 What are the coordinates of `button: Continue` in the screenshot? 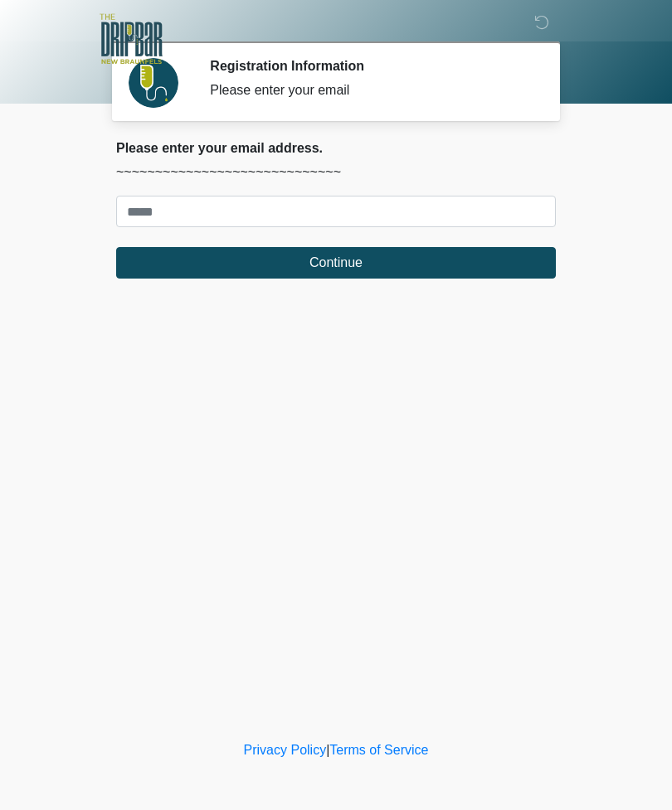 It's located at (336, 263).